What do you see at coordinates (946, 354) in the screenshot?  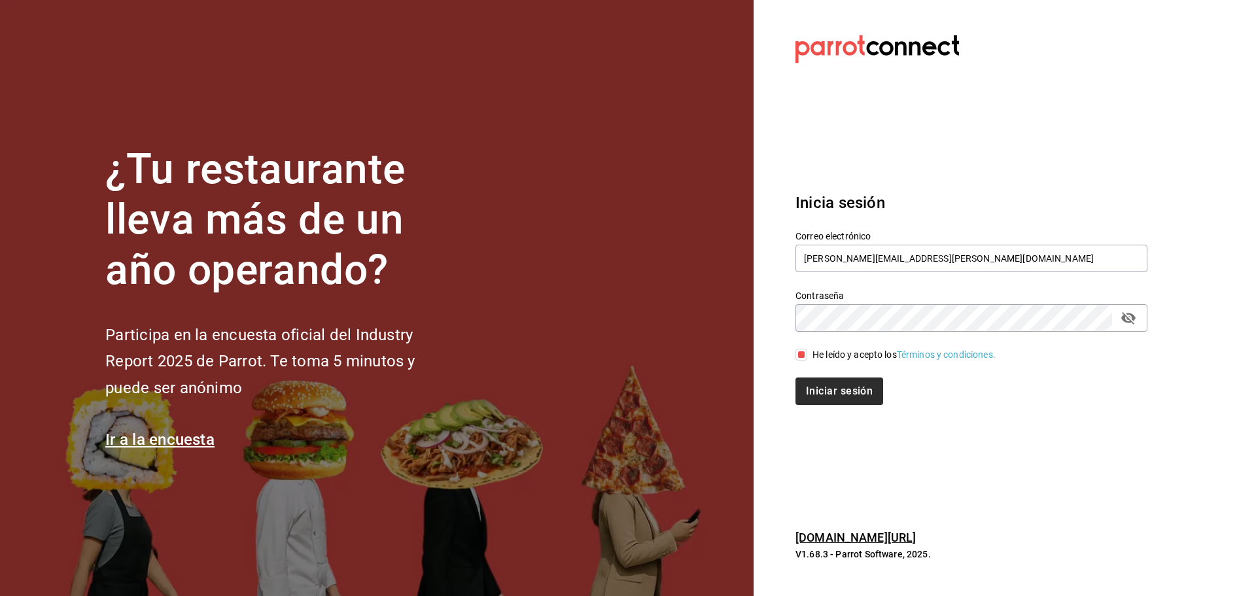 I see `a: Términos y condiciones.` at bounding box center [946, 354].